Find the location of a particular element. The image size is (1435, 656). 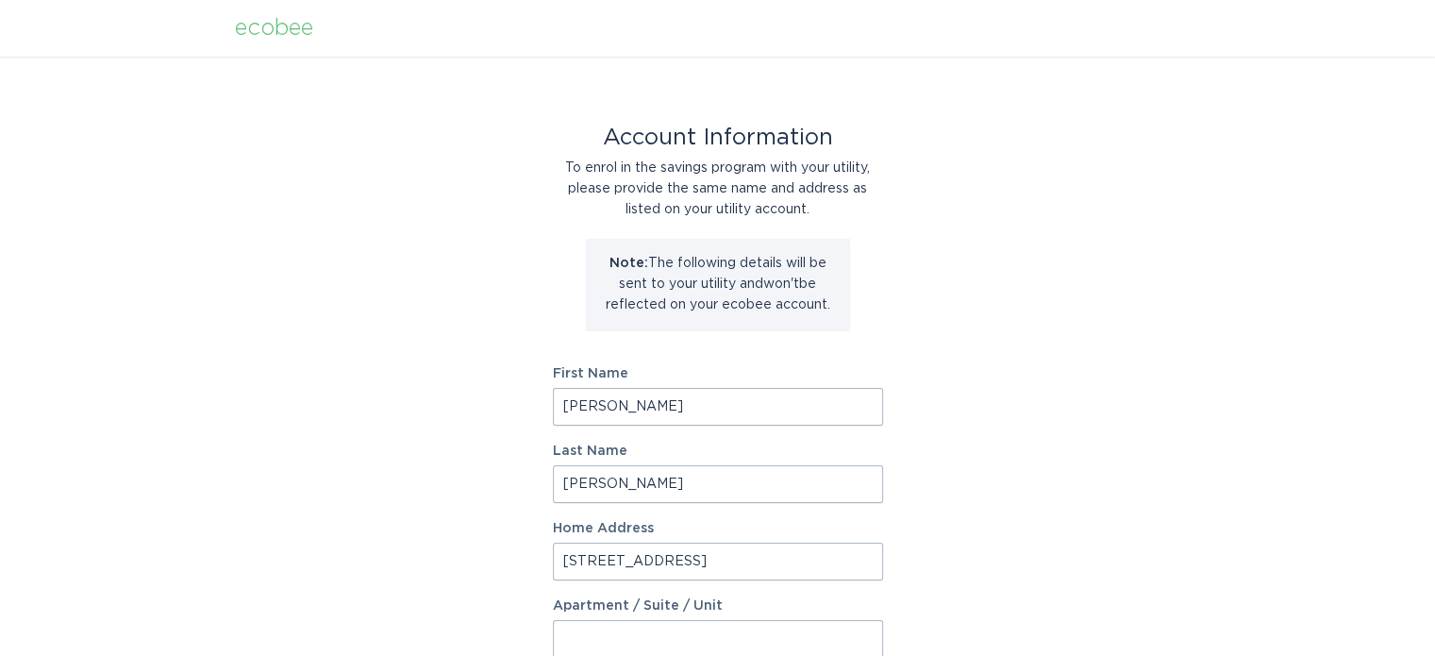

p: The following details will be sent to your utility and won't be reflected on your ecobee account. is located at coordinates (718, 284).